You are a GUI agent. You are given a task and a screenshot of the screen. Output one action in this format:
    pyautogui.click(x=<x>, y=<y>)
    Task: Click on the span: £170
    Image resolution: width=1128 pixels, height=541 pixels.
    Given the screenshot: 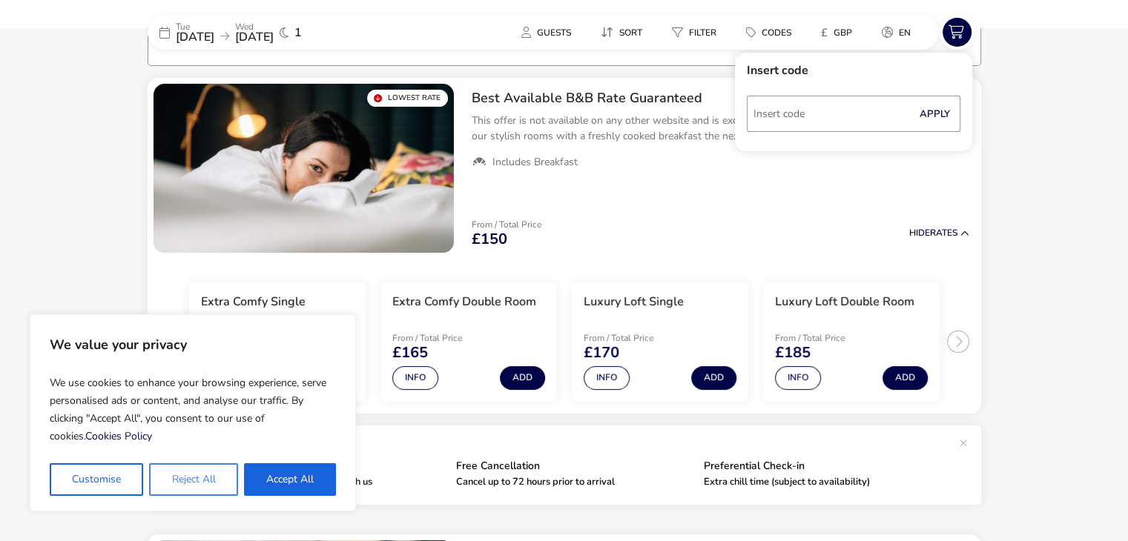 What is the action you would take?
    pyautogui.click(x=601, y=353)
    